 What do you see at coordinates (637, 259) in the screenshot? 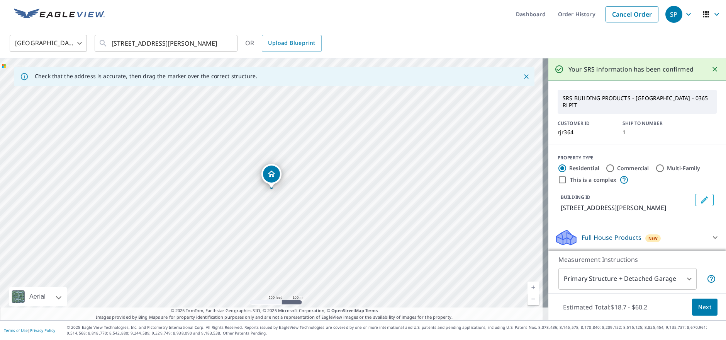
I see `p: Measurement Instructions` at bounding box center [637, 259].